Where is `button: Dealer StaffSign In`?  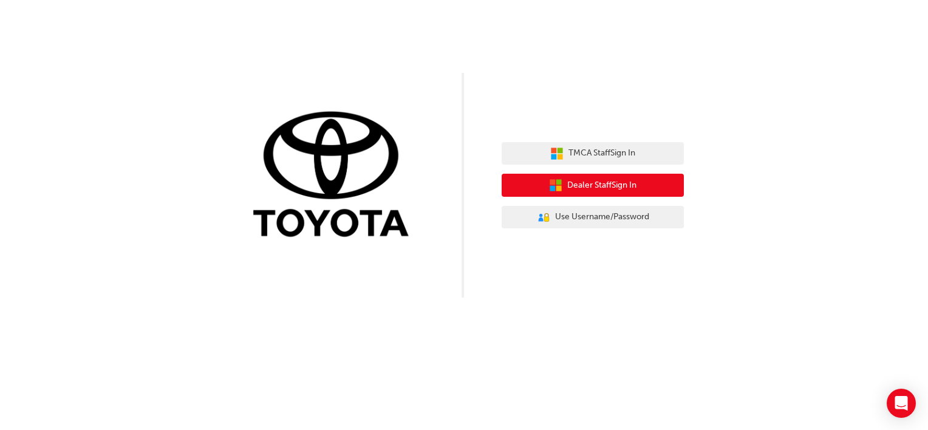 button: Dealer StaffSign In is located at coordinates (593, 185).